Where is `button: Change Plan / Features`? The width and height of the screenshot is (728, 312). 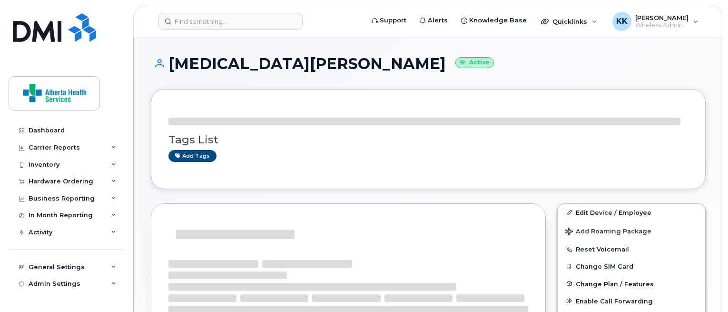 button: Change Plan / Features is located at coordinates (631, 283).